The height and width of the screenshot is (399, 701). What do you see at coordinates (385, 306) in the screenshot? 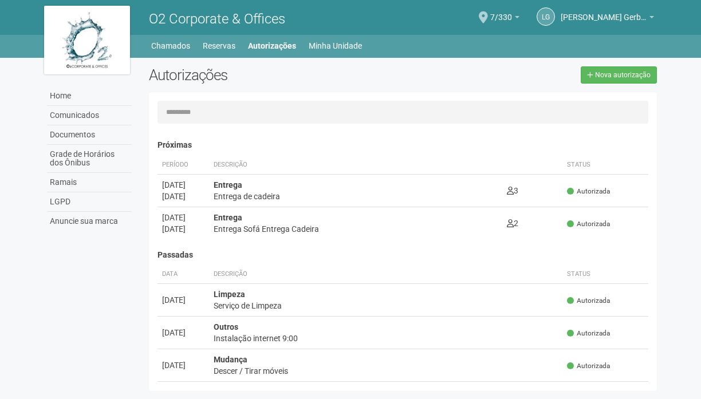
I see `div: Serviço de Limpeza` at bounding box center [385, 306].